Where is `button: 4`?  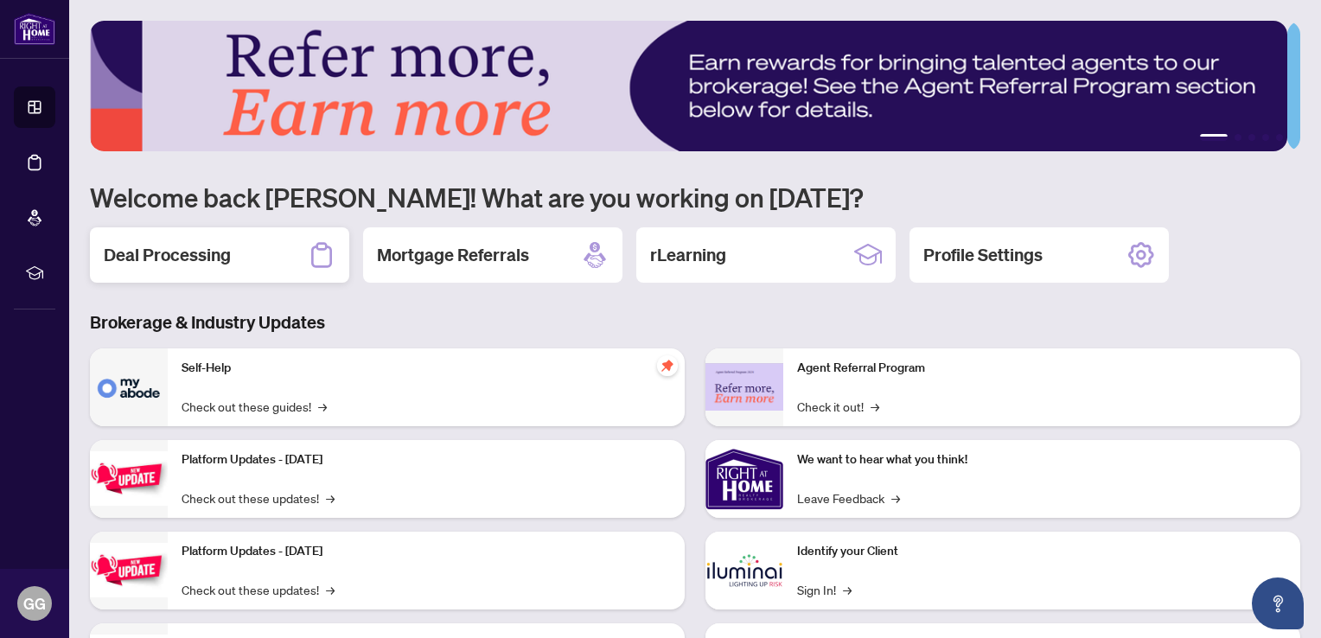
button: 4 is located at coordinates (1266, 138).